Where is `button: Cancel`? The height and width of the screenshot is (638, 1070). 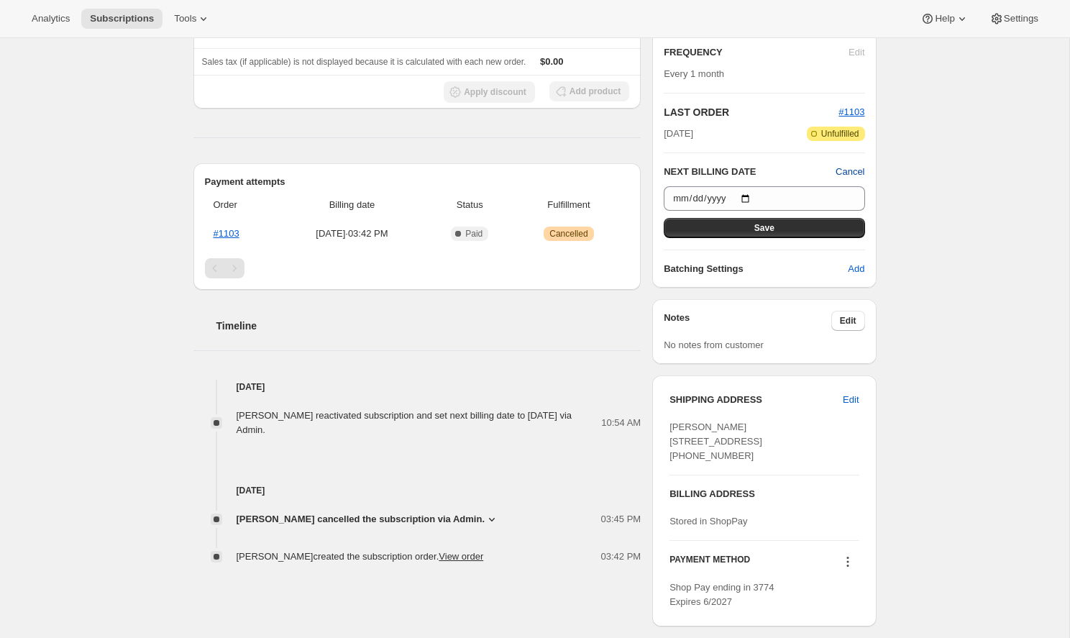 button: Cancel is located at coordinates (850, 172).